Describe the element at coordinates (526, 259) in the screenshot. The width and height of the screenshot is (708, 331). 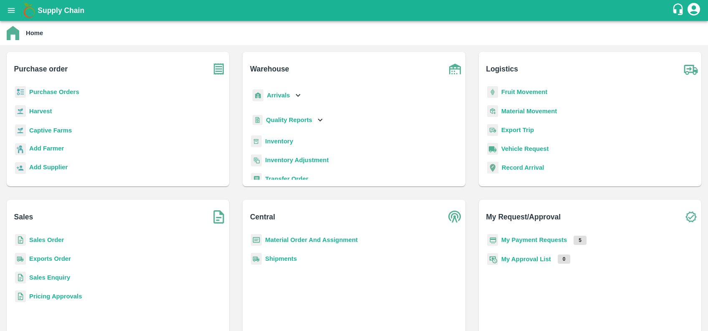
I see `a: My Approval List` at that location.